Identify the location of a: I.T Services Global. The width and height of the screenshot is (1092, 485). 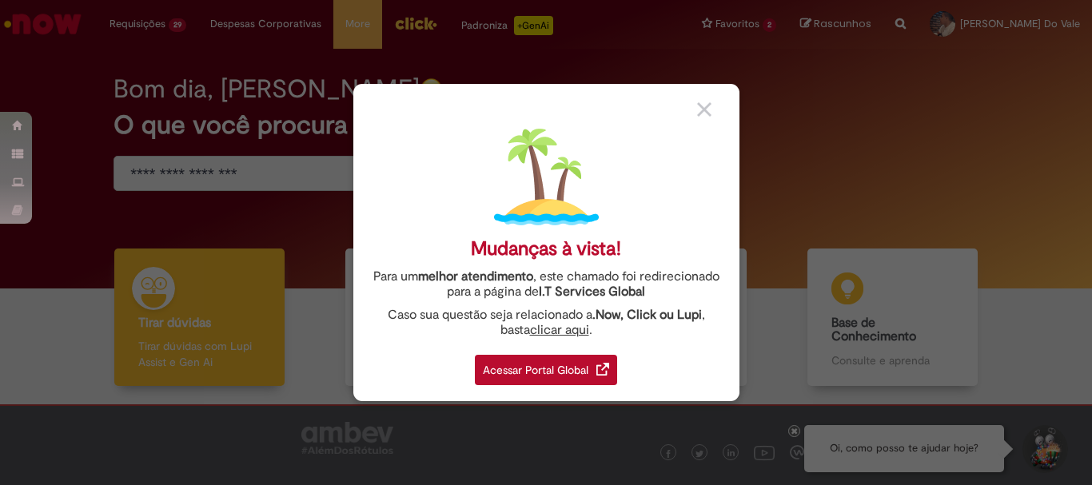
(592, 287).